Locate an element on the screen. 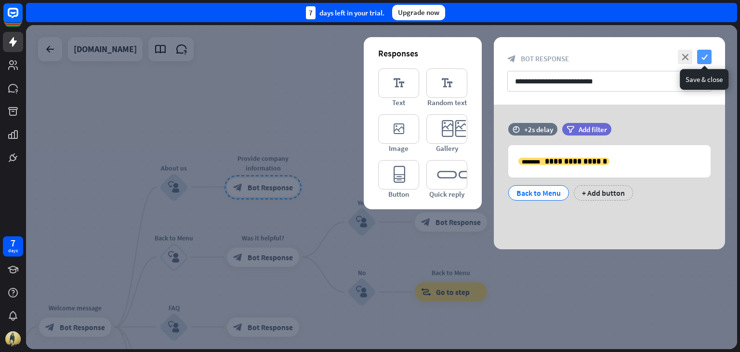 The height and width of the screenshot is (352, 740). div: days left in your trial. is located at coordinates (345, 13).